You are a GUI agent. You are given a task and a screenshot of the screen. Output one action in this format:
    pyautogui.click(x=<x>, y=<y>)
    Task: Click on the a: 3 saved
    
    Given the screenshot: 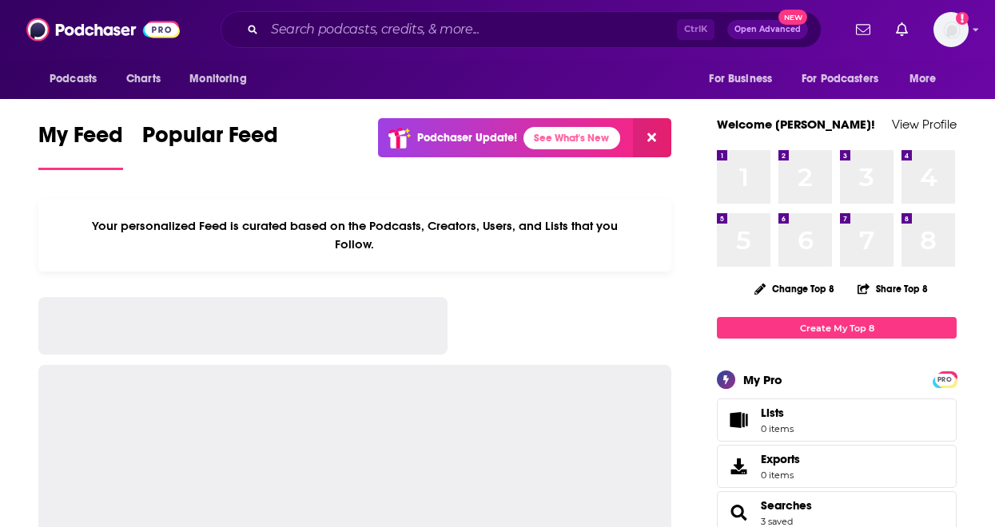 What is the action you would take?
    pyautogui.click(x=777, y=522)
    